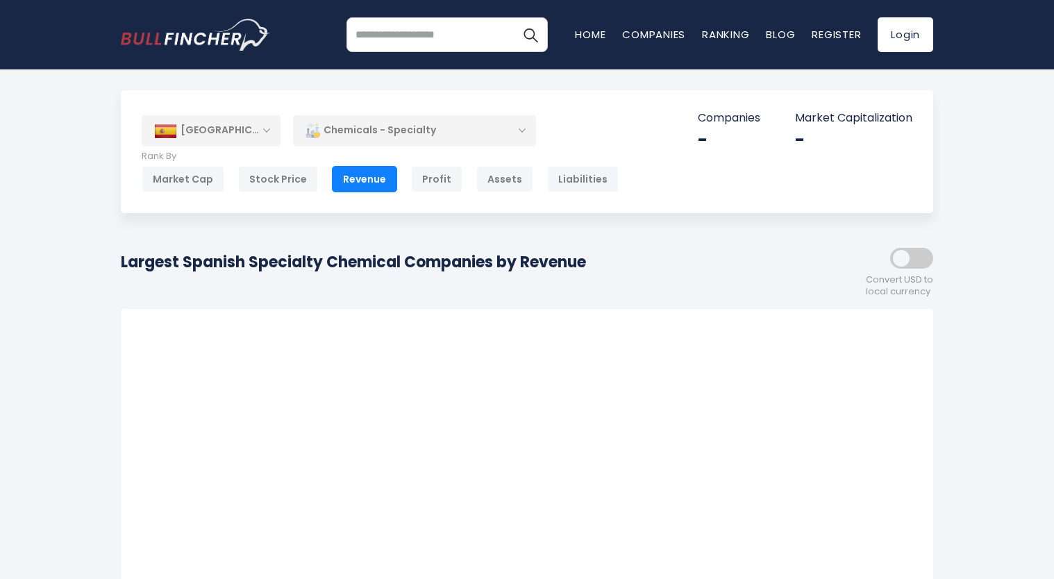 The height and width of the screenshot is (579, 1054). I want to click on p: Rank By, so click(380, 156).